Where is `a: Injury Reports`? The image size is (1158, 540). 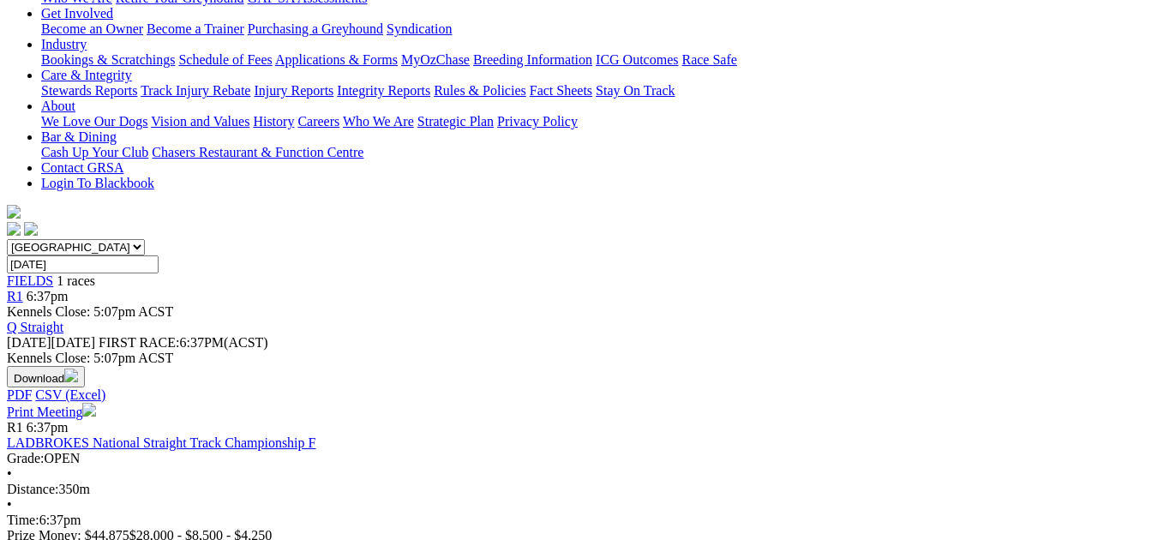 a: Injury Reports is located at coordinates (293, 90).